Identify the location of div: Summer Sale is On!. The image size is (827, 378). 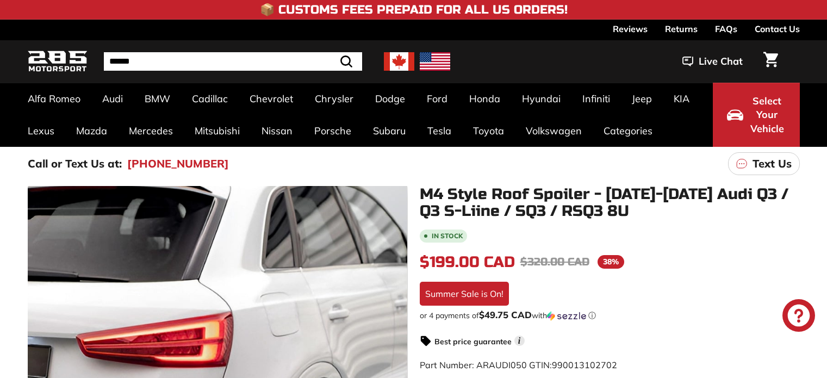
(464, 294).